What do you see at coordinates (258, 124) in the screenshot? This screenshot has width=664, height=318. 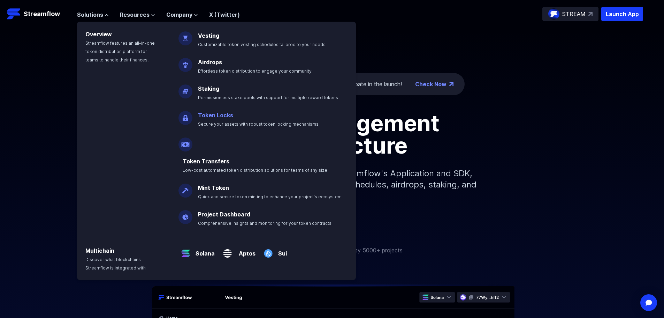 I see `span: Secure your assets with robust token locking mechanisms` at bounding box center [258, 124].